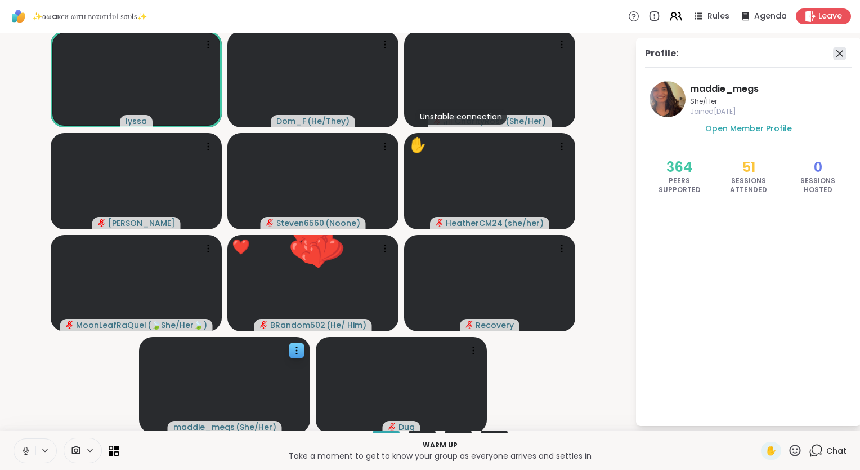 This screenshot has width=860, height=470. What do you see at coordinates (343, 223) in the screenshot?
I see `span: ( Noone )` at bounding box center [343, 223].